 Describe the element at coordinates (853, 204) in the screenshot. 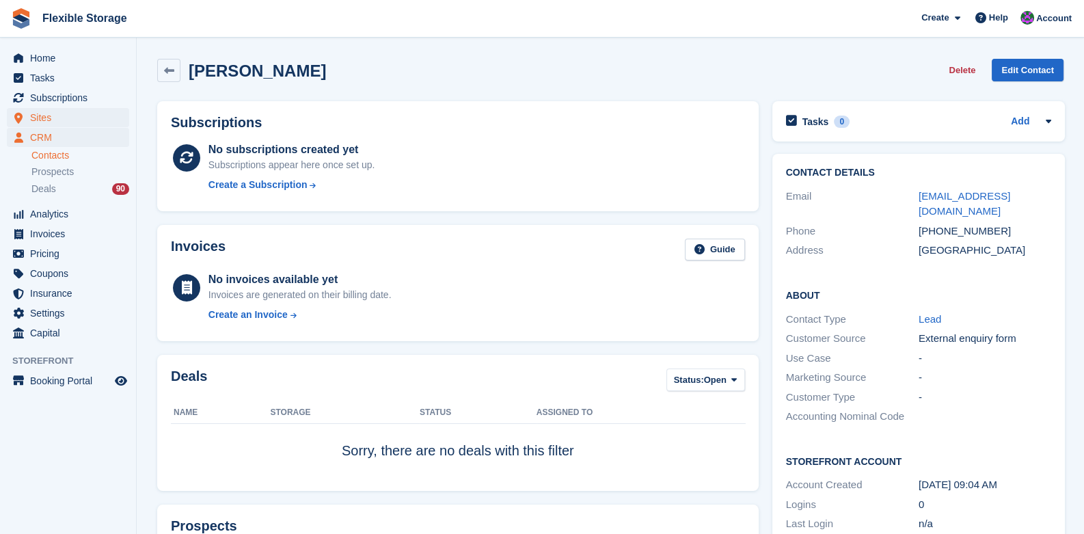

I see `div: Email` at that location.